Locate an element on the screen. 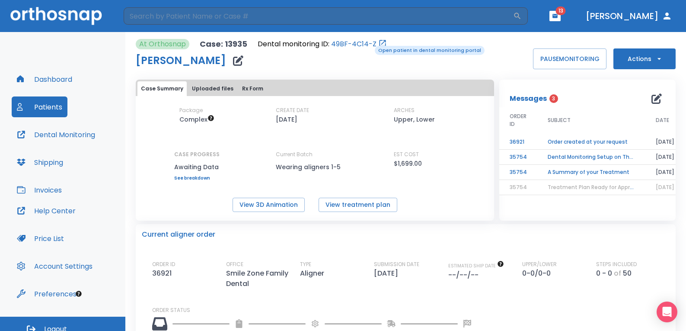  span: ORDER ID is located at coordinates (518, 120).